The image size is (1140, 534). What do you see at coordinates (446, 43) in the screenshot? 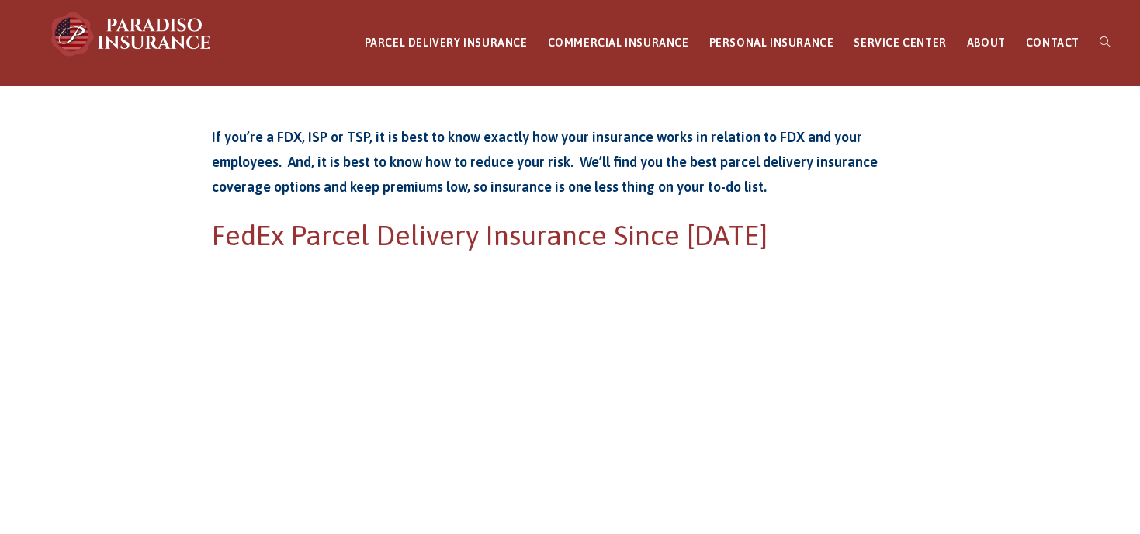
I see `span: PARCEL DELIVERY INSURANCE` at bounding box center [446, 43].